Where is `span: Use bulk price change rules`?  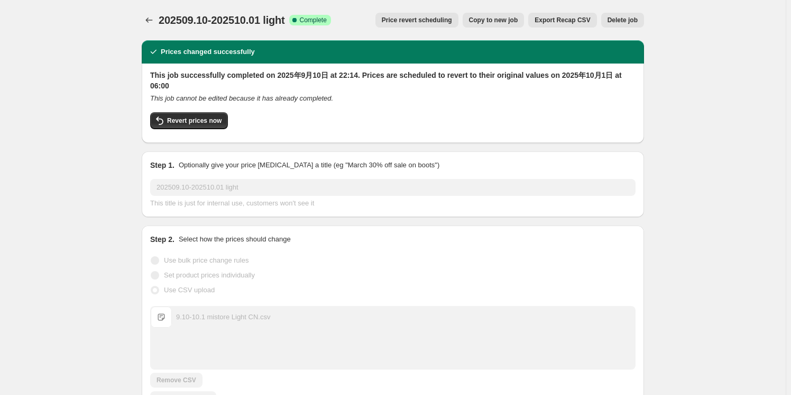 span: Use bulk price change rules is located at coordinates (206, 260).